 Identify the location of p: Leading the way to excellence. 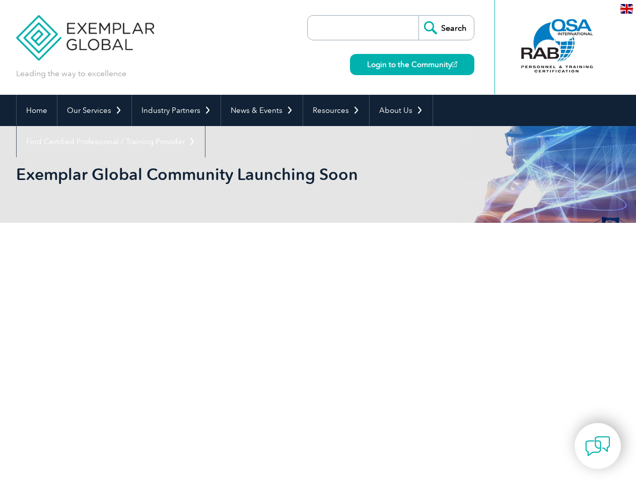
(71, 74).